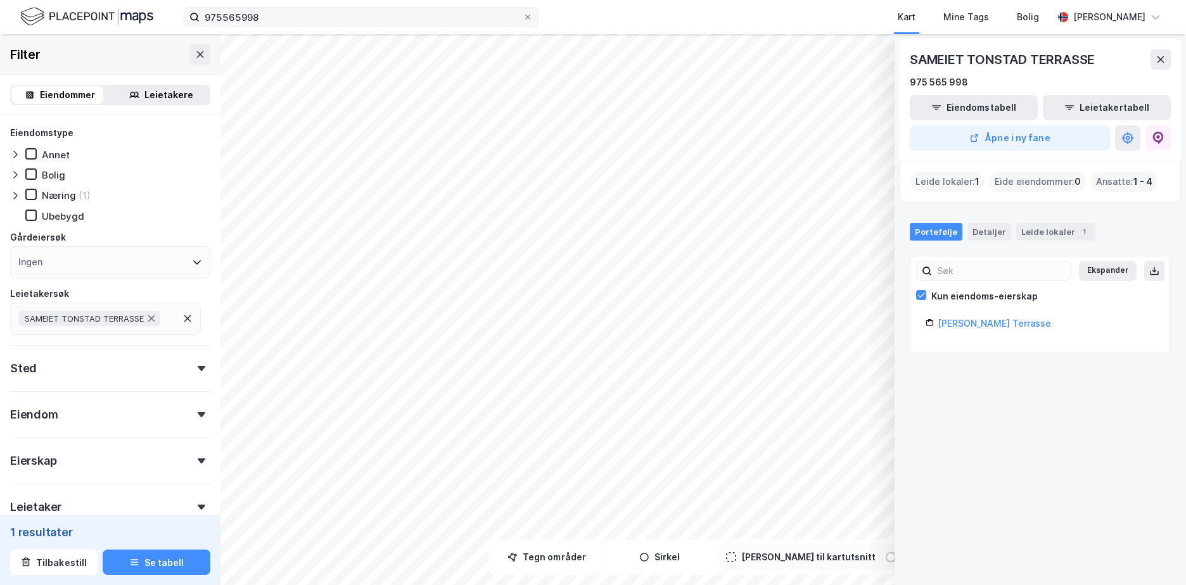 The width and height of the screenshot is (1186, 585). Describe the element at coordinates (1084, 232) in the screenshot. I see `div: 1` at that location.